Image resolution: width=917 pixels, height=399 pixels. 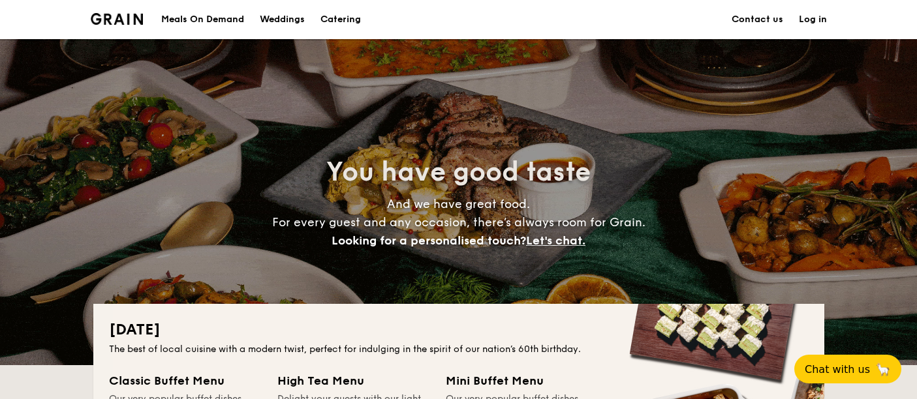 What do you see at coordinates (459, 223) in the screenshot?
I see `span: And we have great food. For every guest and any occasion, there’s always room for Grain.` at bounding box center [459, 223].